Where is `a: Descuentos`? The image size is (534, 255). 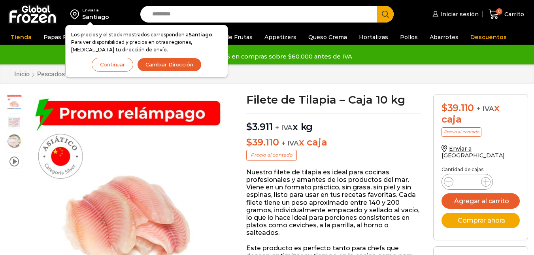
a: Descuentos is located at coordinates (488, 37).